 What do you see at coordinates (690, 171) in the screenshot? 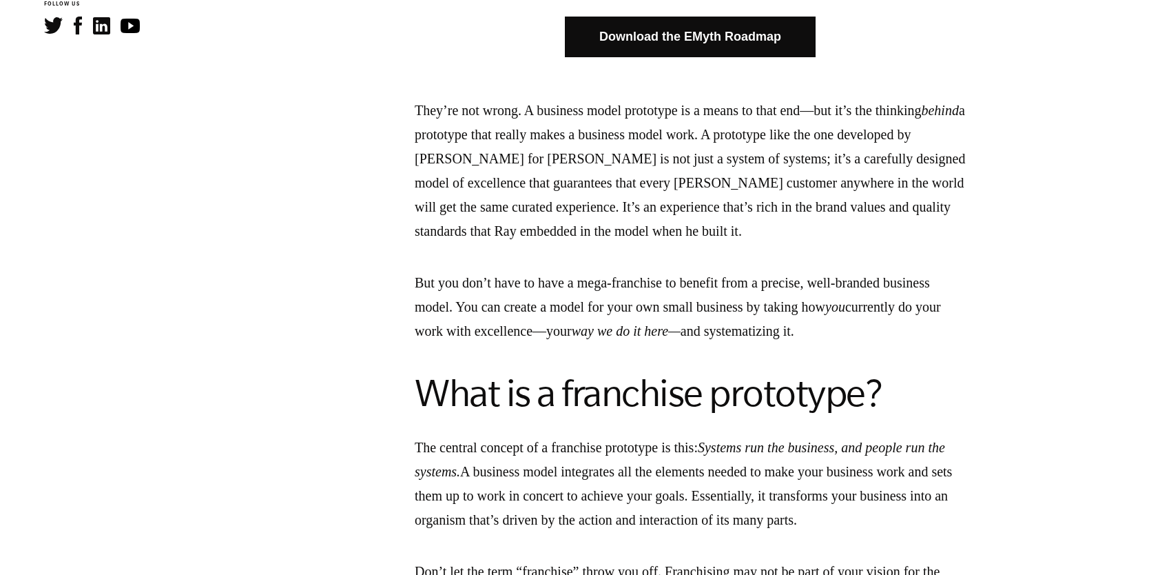
I see `p: They’re not wrong. A business model prototype is a means to that end—but it’s the thinking a prot...` at bounding box center [690, 171].